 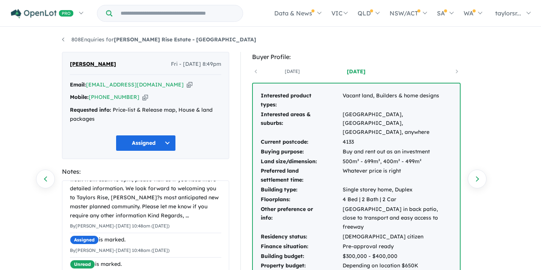 I want to click on td: Current postcode:, so click(x=301, y=142).